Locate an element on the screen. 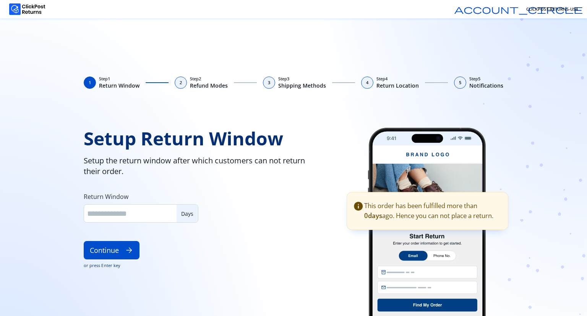  span: Setup Return Window is located at coordinates (203, 138).